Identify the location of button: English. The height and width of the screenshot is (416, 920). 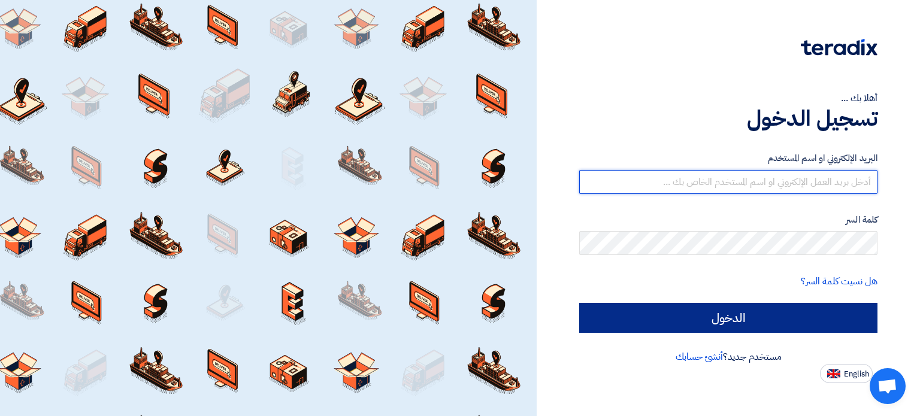
(846, 374).